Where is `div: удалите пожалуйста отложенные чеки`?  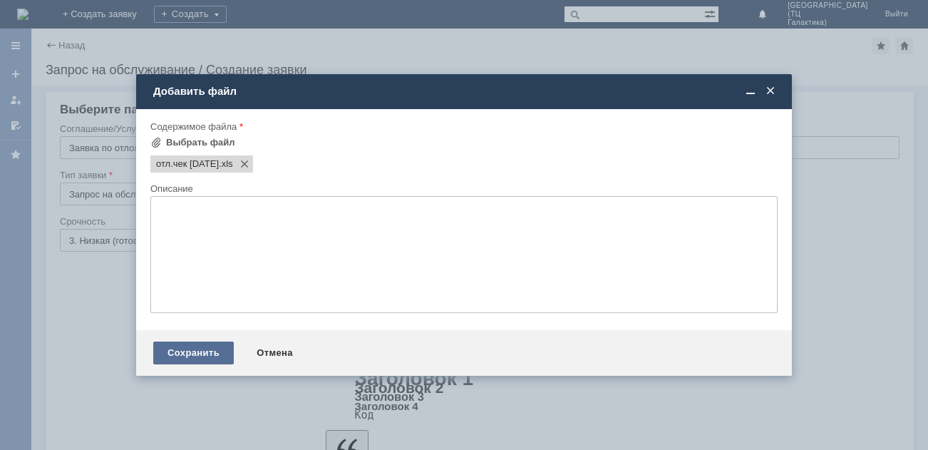 div: удалите пожалуйста отложенные чеки is located at coordinates (107, 11).